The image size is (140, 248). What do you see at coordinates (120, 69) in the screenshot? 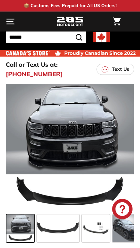
I see `p: Text Us` at bounding box center [120, 69].